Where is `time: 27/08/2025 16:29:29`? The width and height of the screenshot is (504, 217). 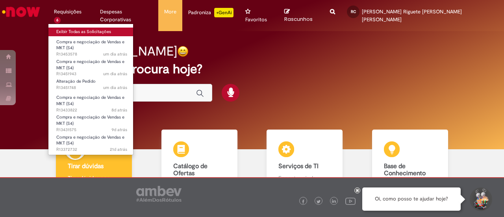
time: 27/08/2025 16:29:29 is located at coordinates (115, 54).